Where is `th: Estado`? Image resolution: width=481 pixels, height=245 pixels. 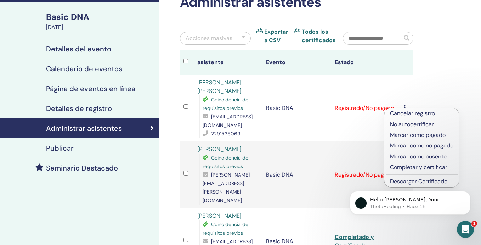 th: Estado is located at coordinates (366, 62).